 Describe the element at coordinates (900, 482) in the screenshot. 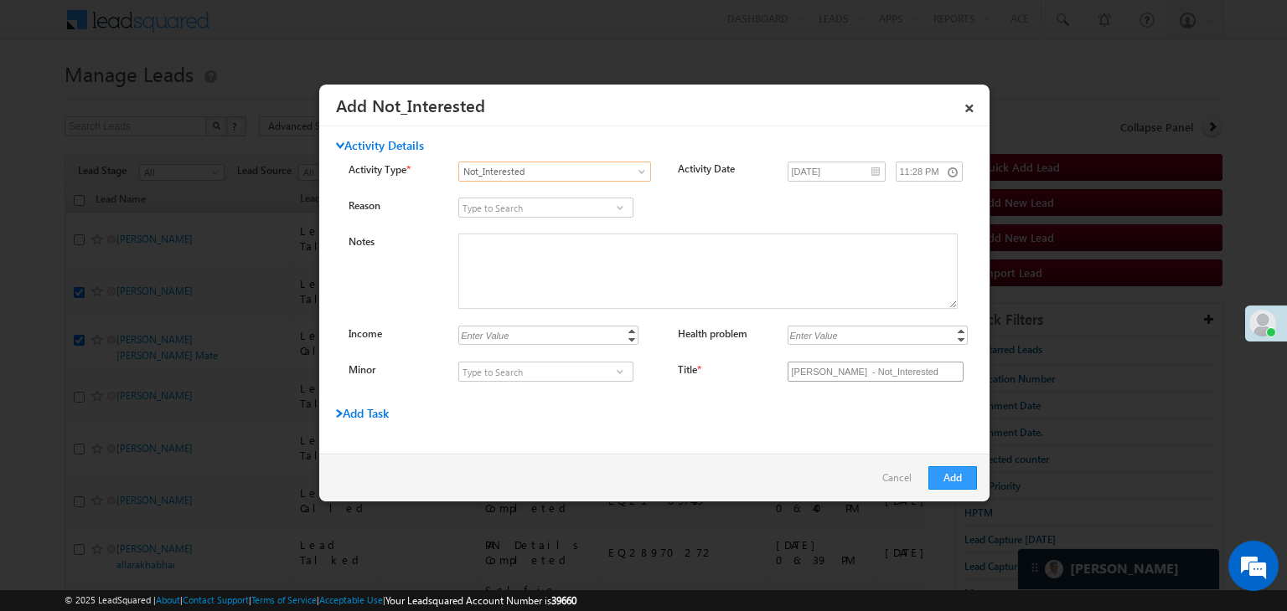

I see `a: Cancel` at that location.